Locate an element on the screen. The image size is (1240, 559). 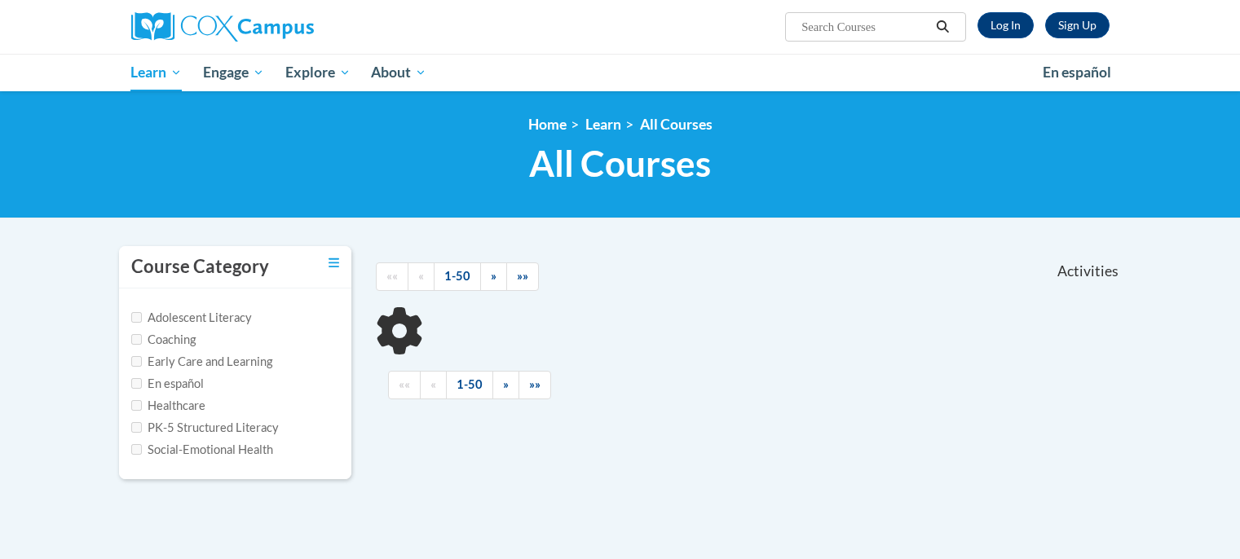
label: En español is located at coordinates (167, 384).